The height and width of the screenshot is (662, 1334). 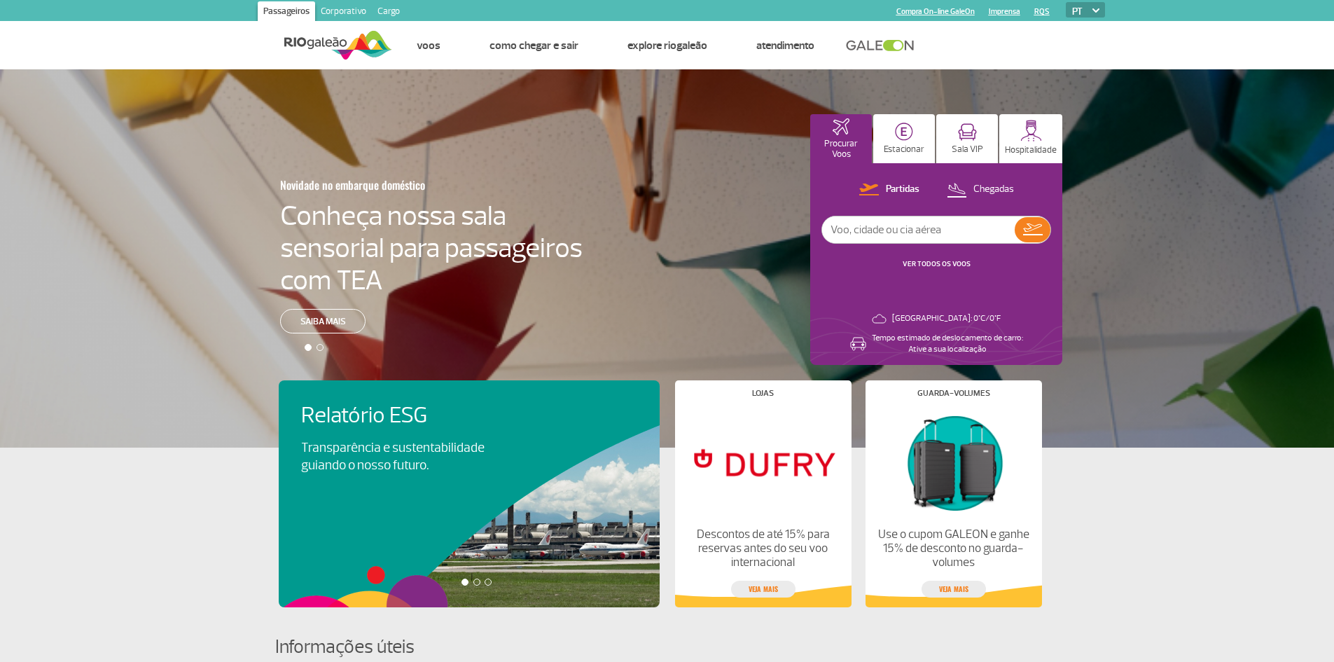 I want to click on h4: Conheça nossa sala sensorial para passageiros com TEA, so click(x=431, y=248).